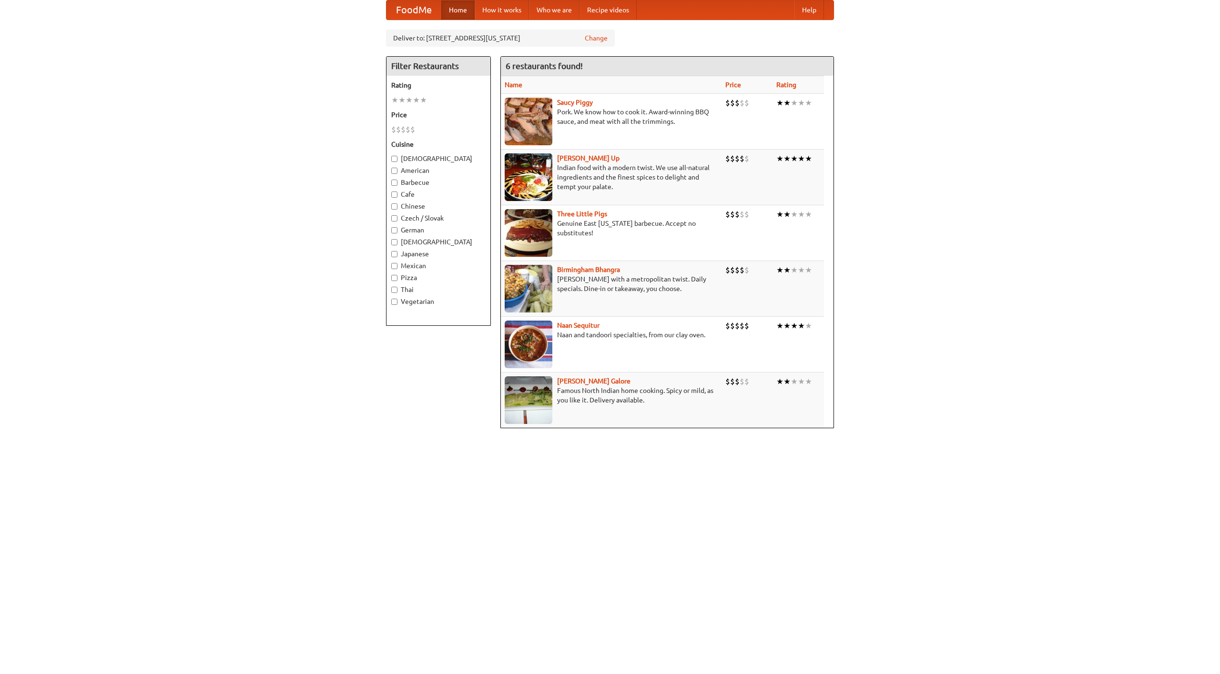 This screenshot has height=674, width=1220. Describe the element at coordinates (733, 85) in the screenshot. I see `a: Price` at that location.